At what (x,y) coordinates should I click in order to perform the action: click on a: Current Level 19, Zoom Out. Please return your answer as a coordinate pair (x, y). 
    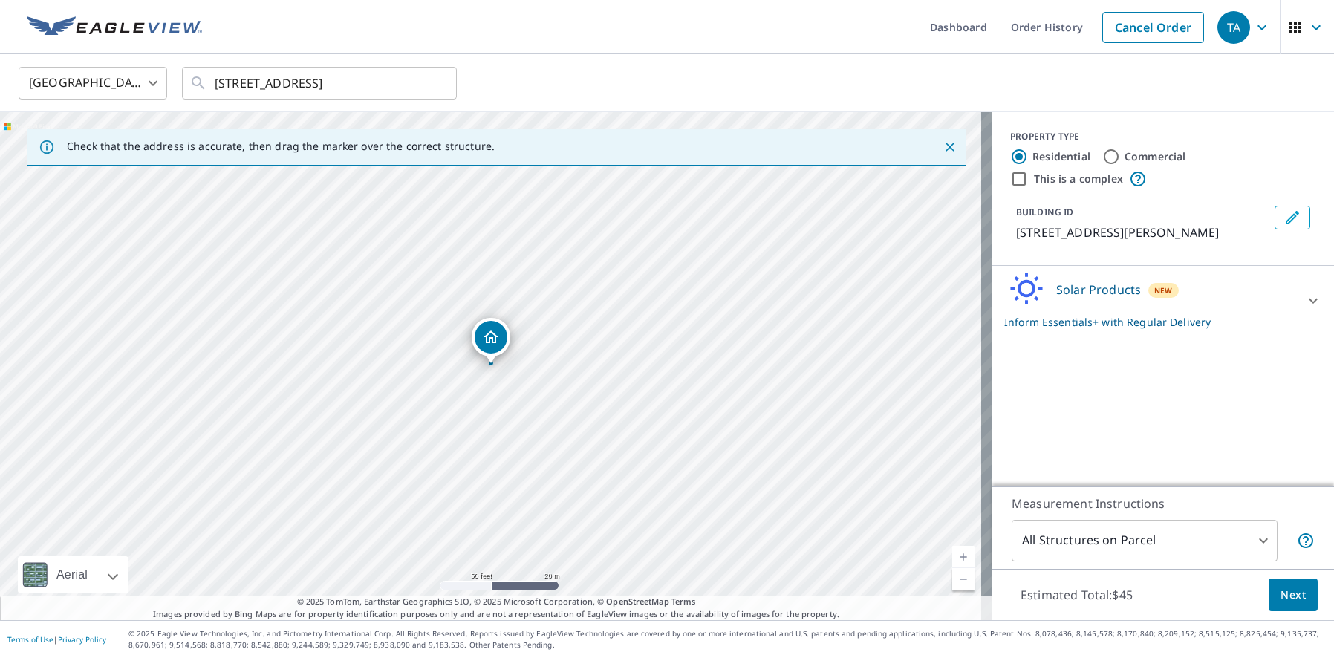
    Looking at the image, I should click on (964, 579).